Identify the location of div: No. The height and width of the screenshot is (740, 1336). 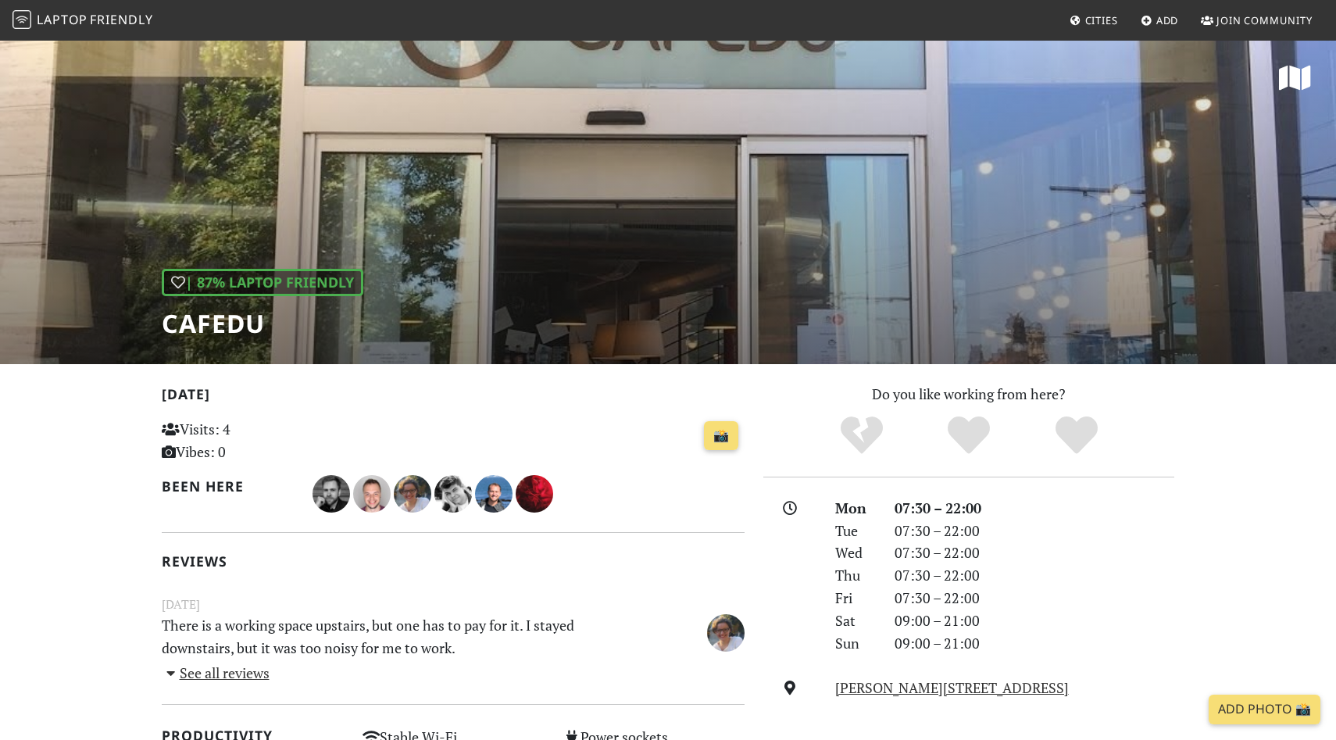
(862, 435).